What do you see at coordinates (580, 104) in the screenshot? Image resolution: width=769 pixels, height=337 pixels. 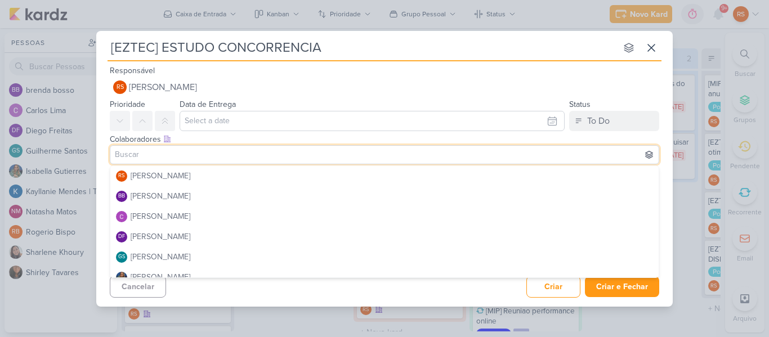 I see `label: Status` at bounding box center [580, 104].